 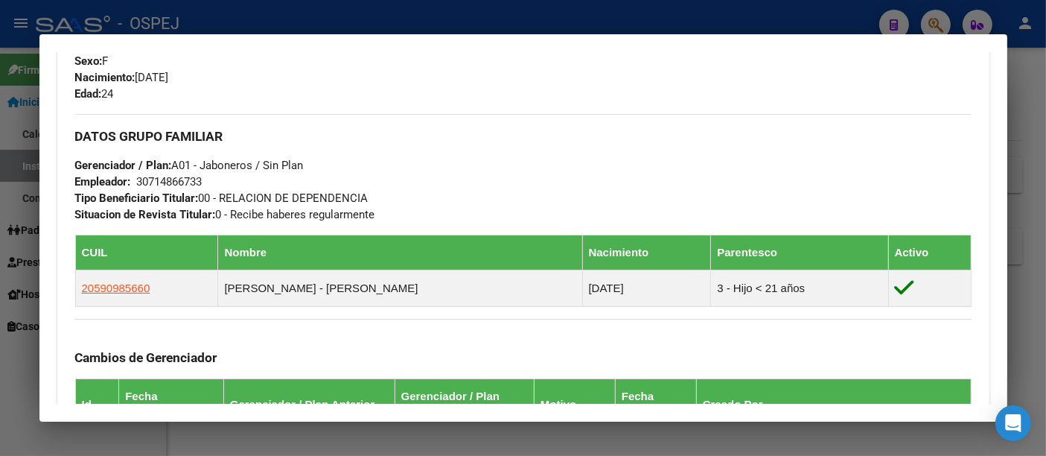 I want to click on span: 24, so click(x=95, y=94).